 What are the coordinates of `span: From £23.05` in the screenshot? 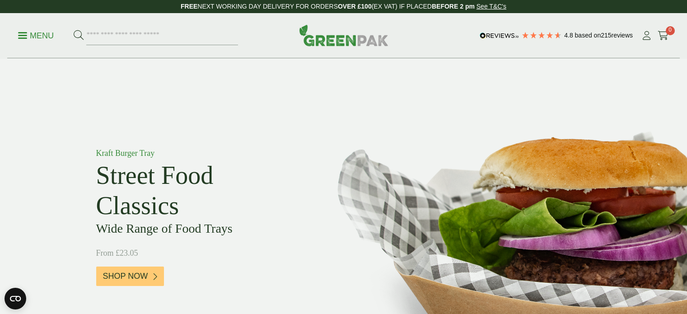 It's located at (117, 253).